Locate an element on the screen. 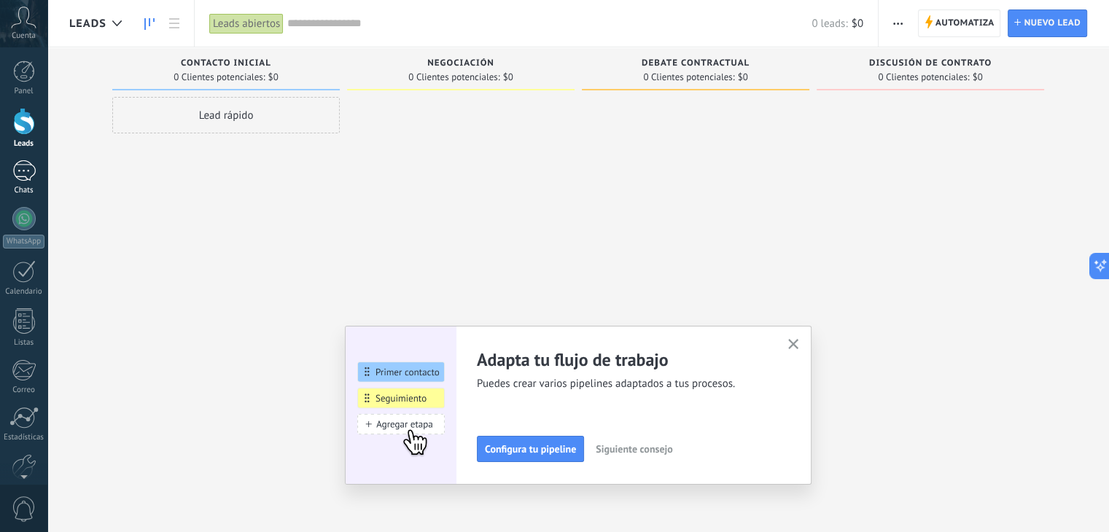 This screenshot has height=532, width=1109. div: Debate contractual is located at coordinates (696, 64).